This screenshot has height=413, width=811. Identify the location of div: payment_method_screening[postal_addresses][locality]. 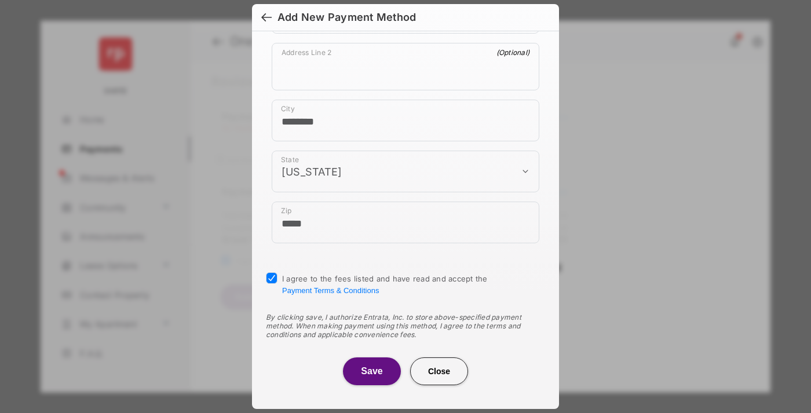
(406, 121).